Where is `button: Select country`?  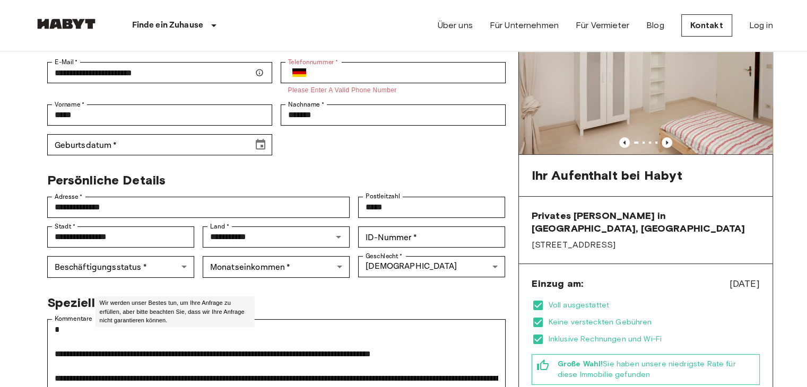
button: Select country is located at coordinates (299, 73).